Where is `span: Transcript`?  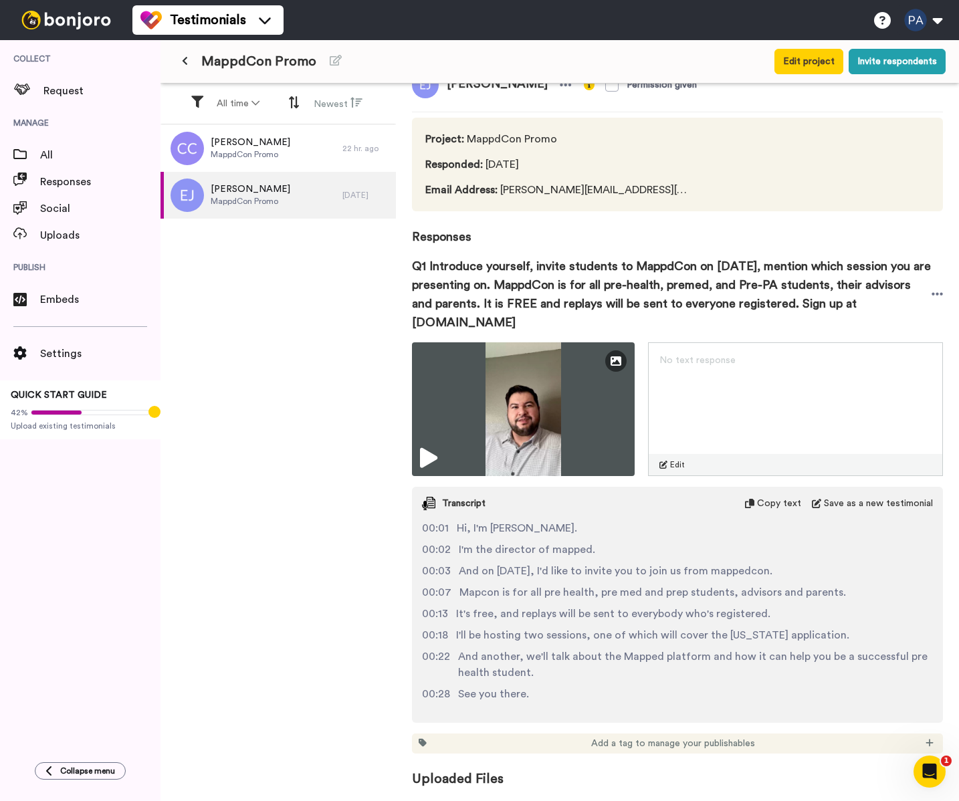 span: Transcript is located at coordinates (463, 504).